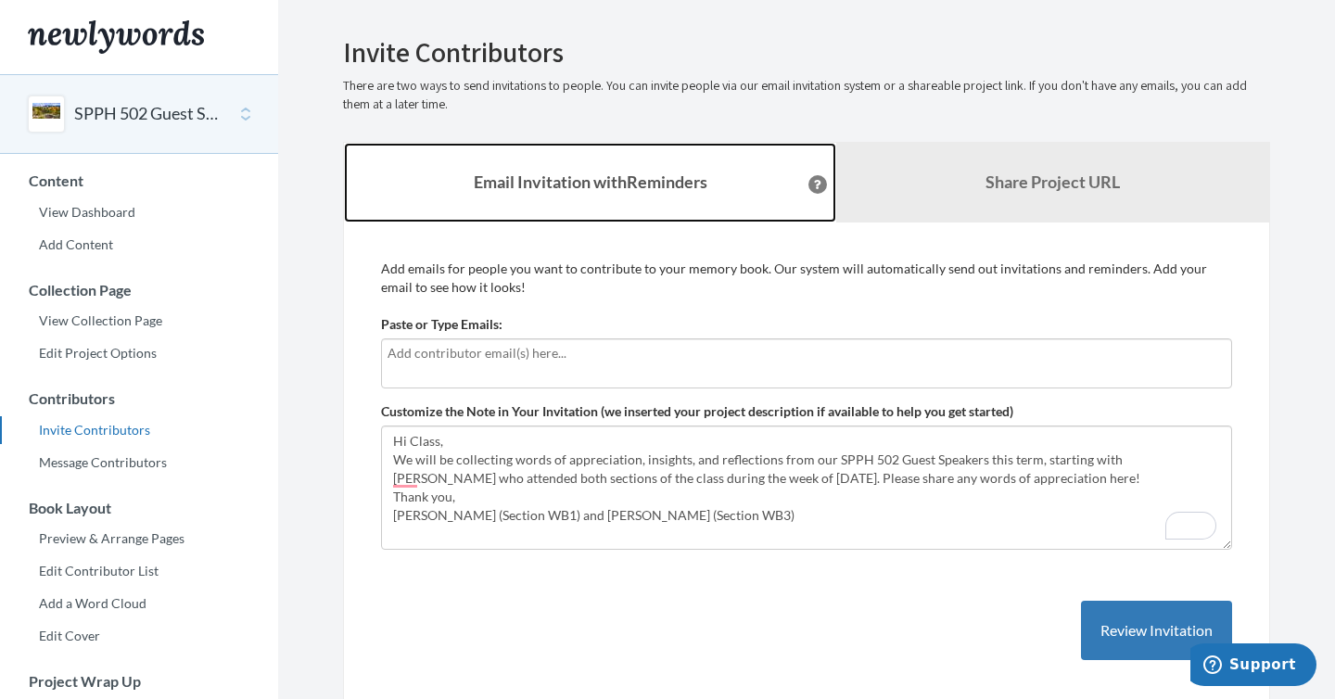  Describe the element at coordinates (116, 37) in the screenshot. I see `img: Newlywords logo` at that location.